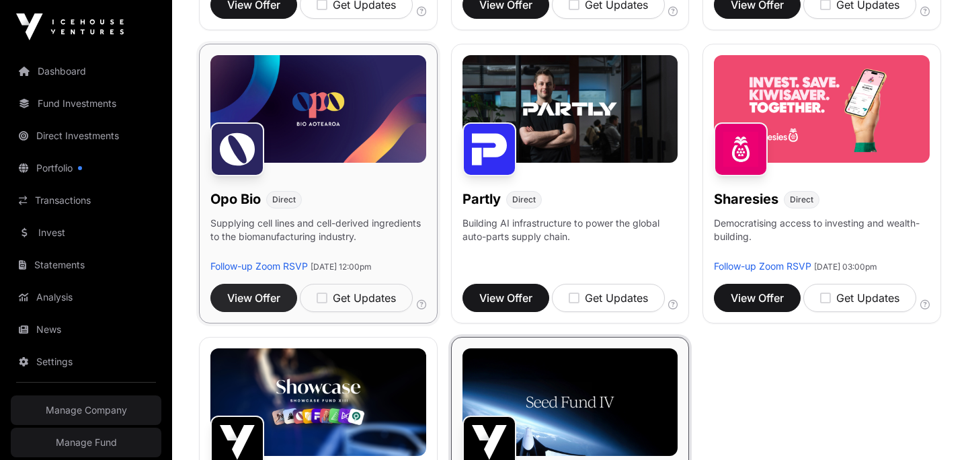 This screenshot has width=968, height=460. Describe the element at coordinates (86, 71) in the screenshot. I see `a: Dashboard` at that location.